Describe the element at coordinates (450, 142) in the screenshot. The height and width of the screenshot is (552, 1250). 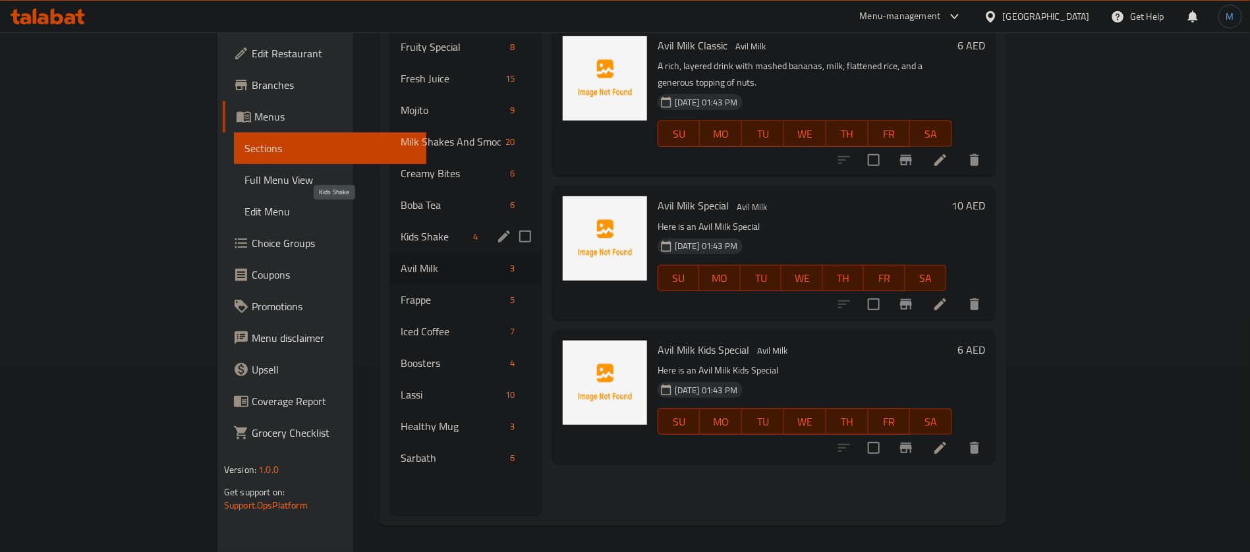
I see `span: Milk Shakes And Smoothies` at that location.